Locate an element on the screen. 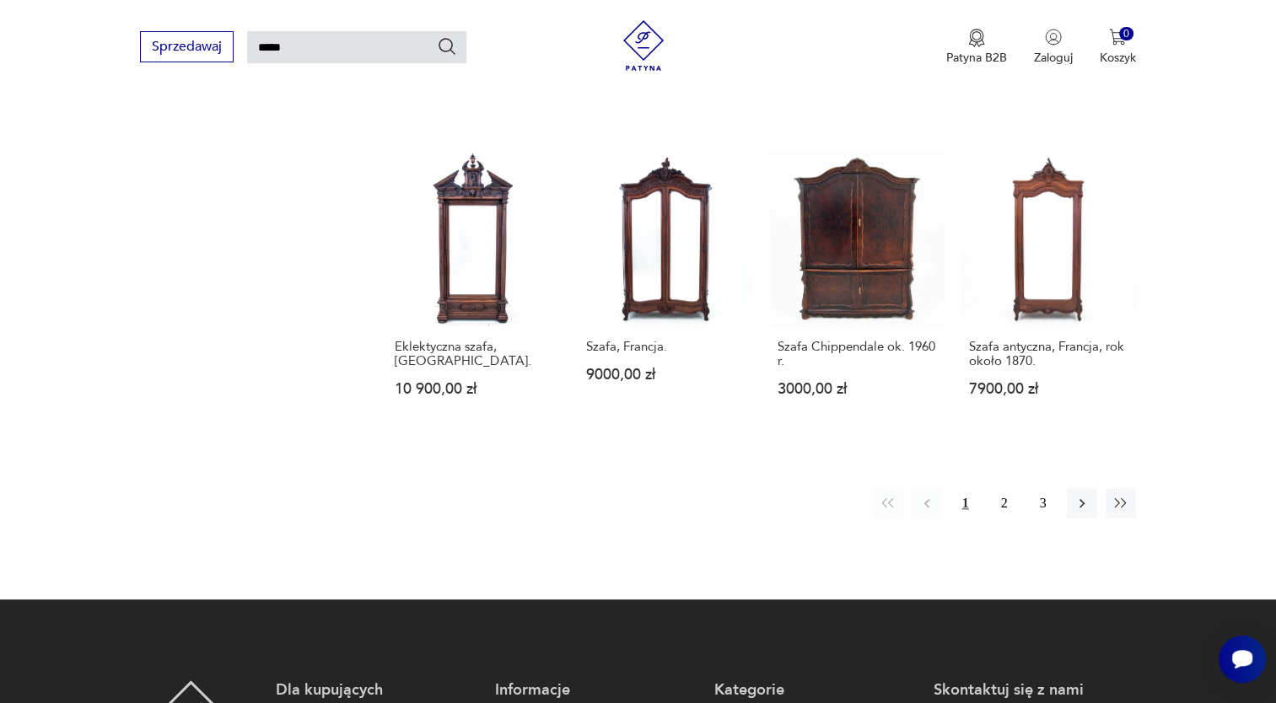  p: 7900,00 zł is located at coordinates (1048, 389).